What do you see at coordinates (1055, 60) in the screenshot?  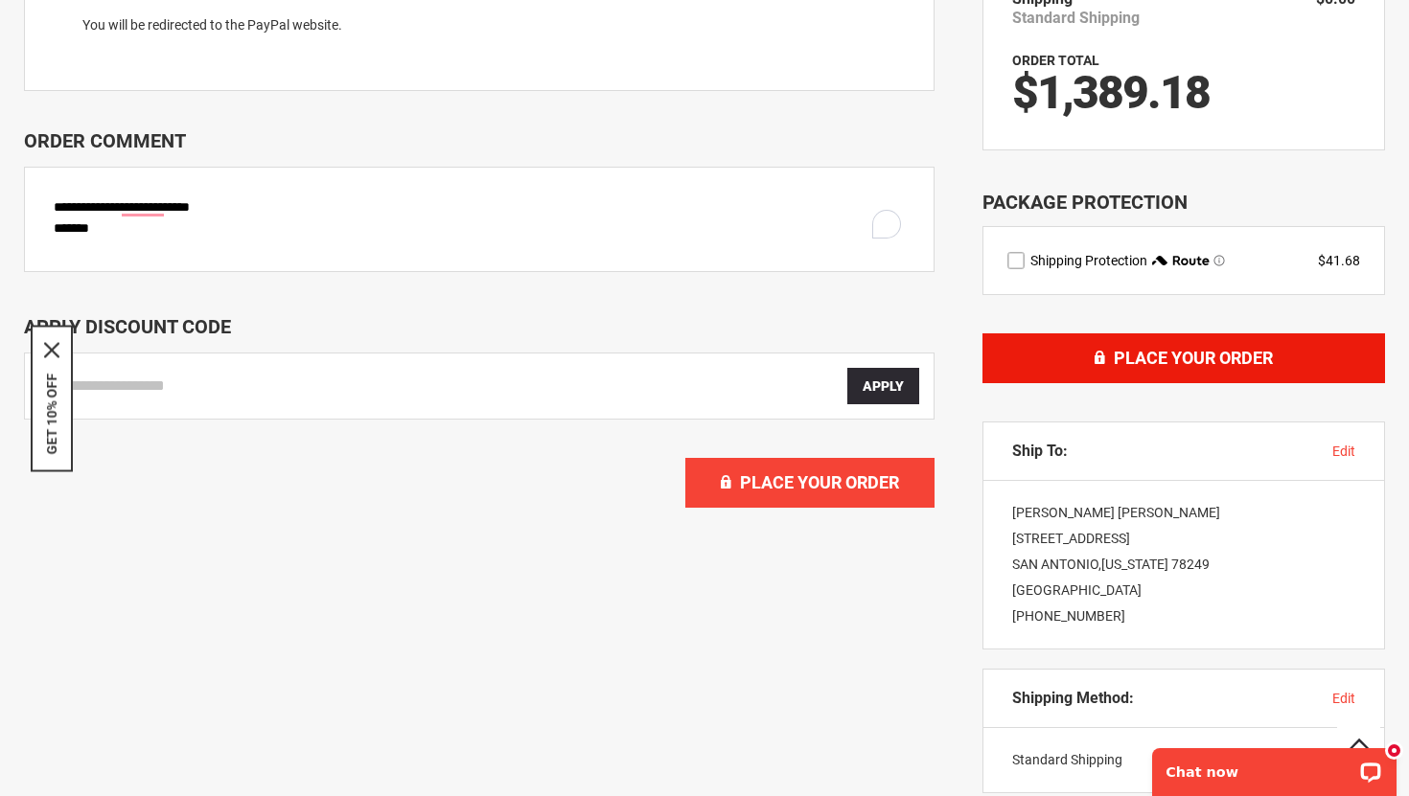 I see `strong: Order Total` at bounding box center [1055, 60].